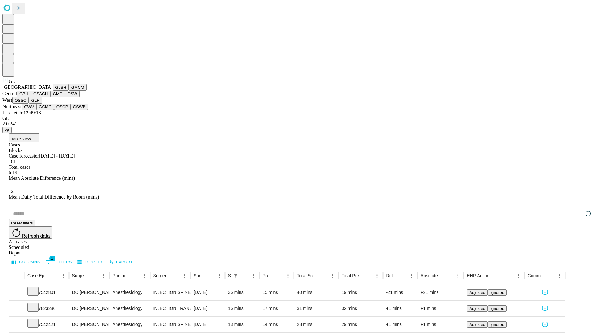  Describe the element at coordinates (59, 262) in the screenshot. I see `button: Show filters` at that location.